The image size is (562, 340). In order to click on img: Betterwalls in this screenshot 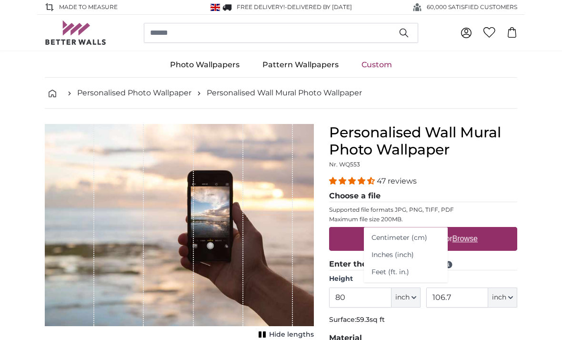, I will do `click(76, 32)`.